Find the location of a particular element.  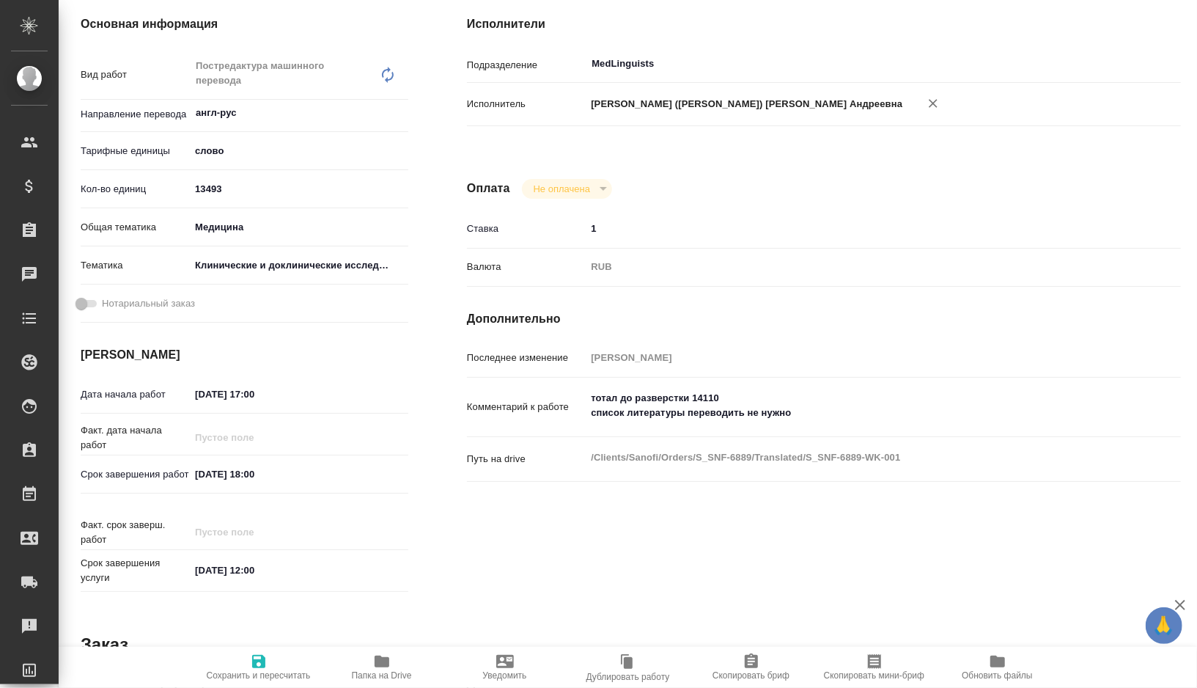

h4: Оплата is located at coordinates (488, 188).